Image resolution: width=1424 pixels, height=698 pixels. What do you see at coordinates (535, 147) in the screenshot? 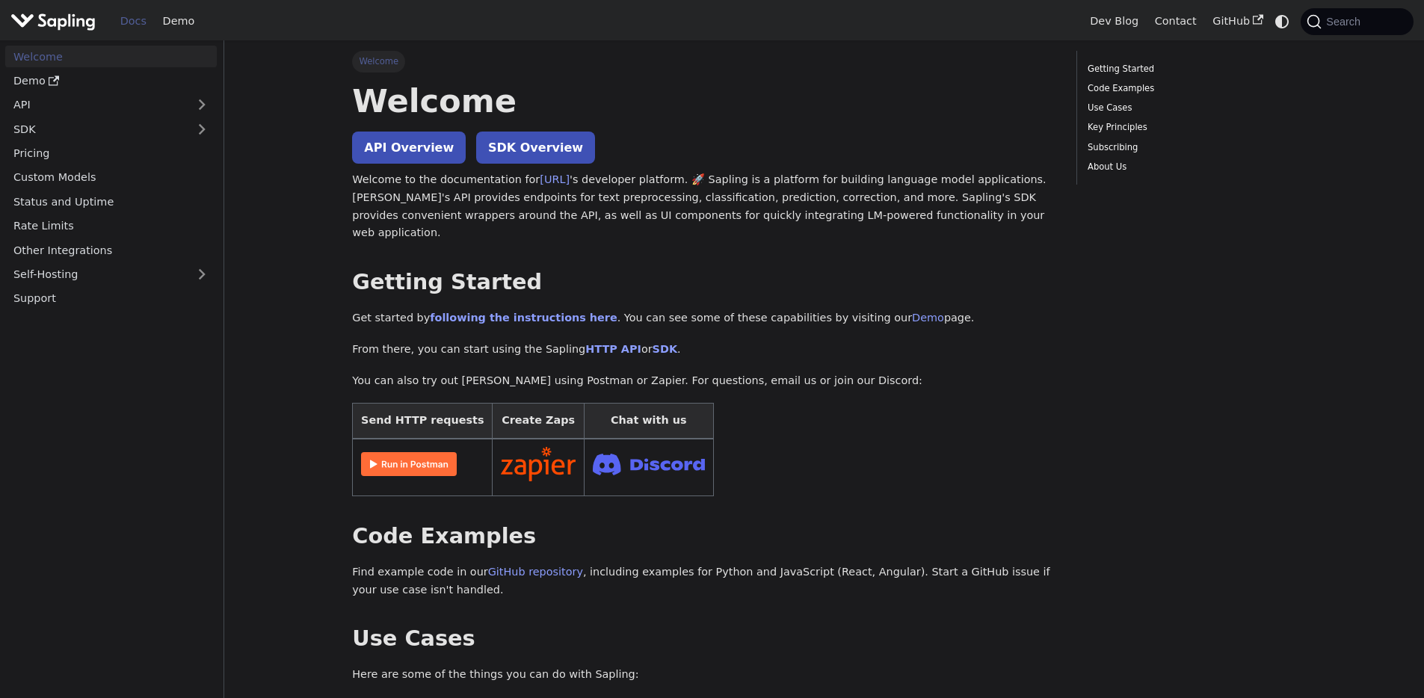
I see `a: SDK Overview` at bounding box center [535, 147].